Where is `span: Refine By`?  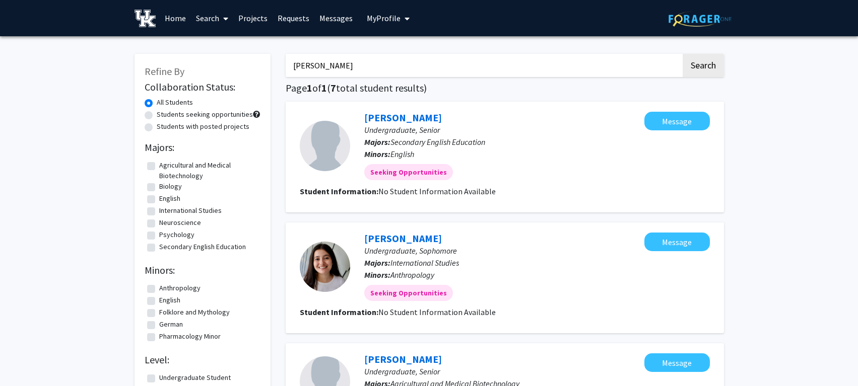
span: Refine By is located at coordinates (164, 71).